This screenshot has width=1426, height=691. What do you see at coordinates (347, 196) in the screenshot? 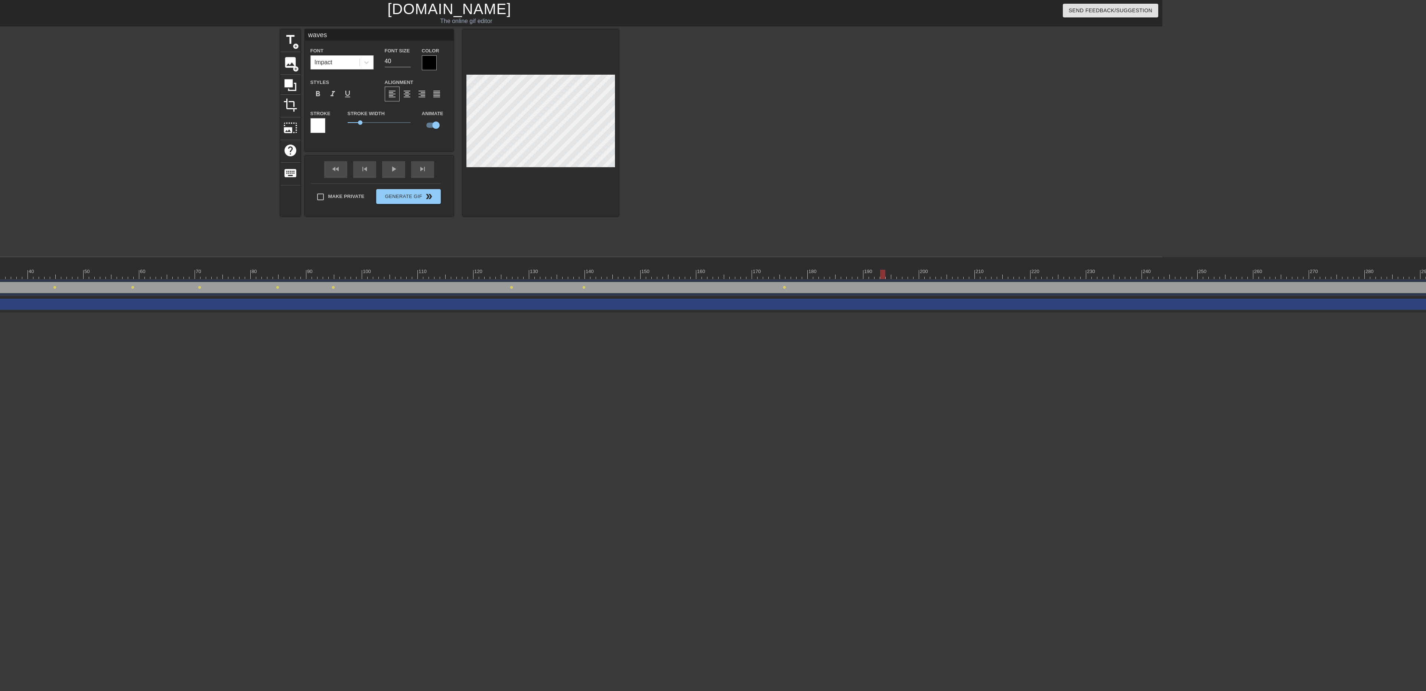
I see `span: Make Private` at bounding box center [347, 196].